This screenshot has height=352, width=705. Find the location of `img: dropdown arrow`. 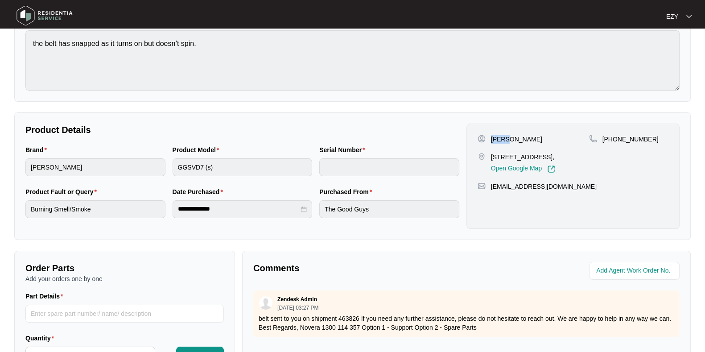

img: dropdown arrow is located at coordinates (689, 16).